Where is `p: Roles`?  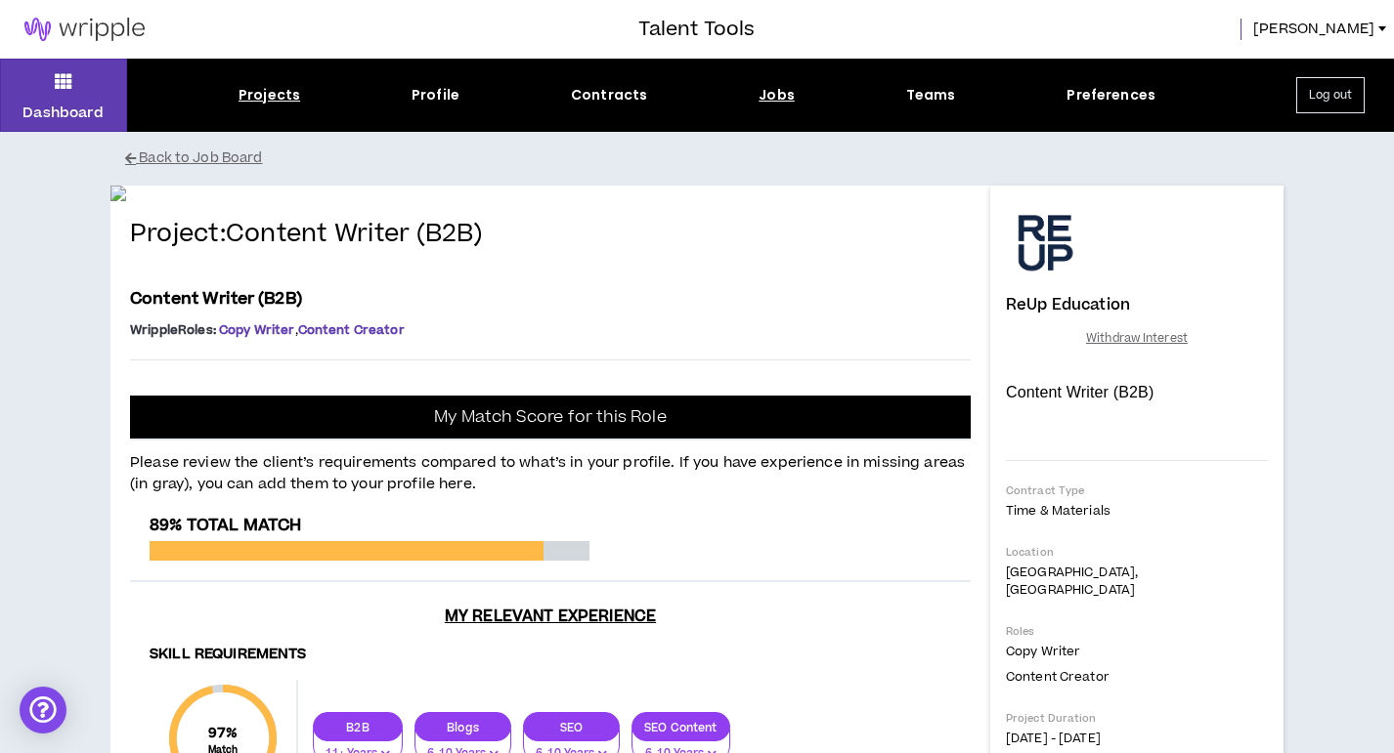 p: Roles is located at coordinates (1136, 631).